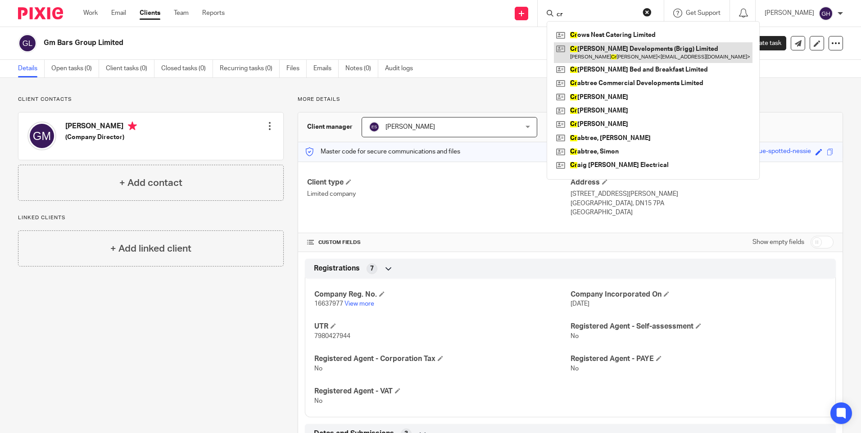 The height and width of the screenshot is (433, 861). What do you see at coordinates (402, 68) in the screenshot?
I see `a: Audit logs` at bounding box center [402, 68].